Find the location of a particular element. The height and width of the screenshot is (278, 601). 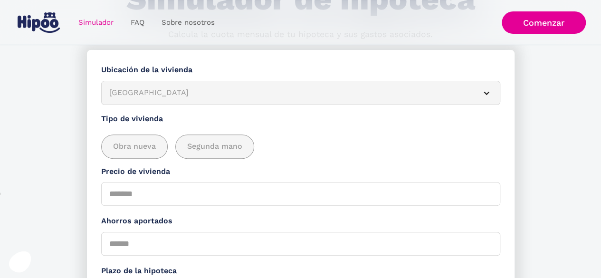

a: Simulador is located at coordinates (96, 22).